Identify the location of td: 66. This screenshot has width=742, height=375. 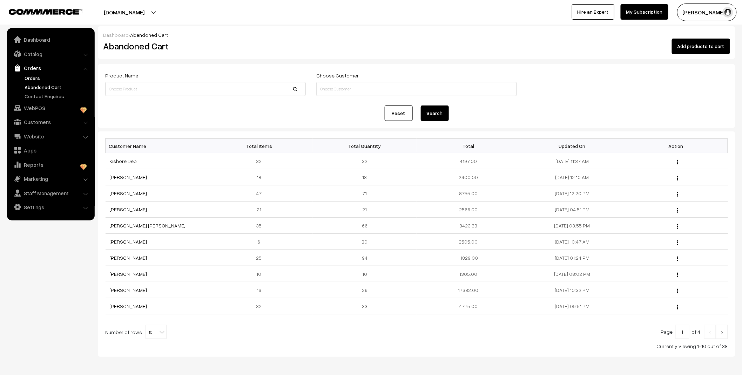
(365, 226).